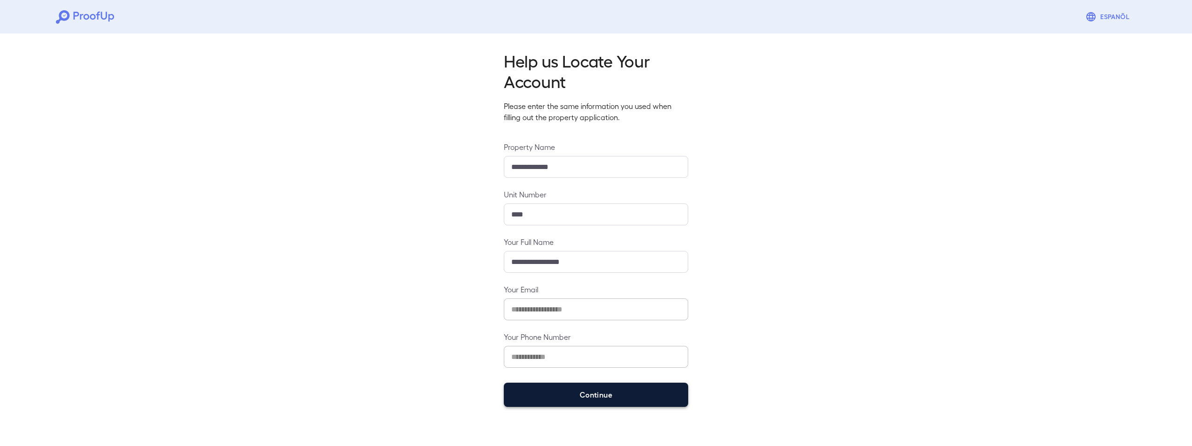 This screenshot has height=446, width=1192. I want to click on p: Please enter the same information you used when filling out the property application., so click(596, 112).